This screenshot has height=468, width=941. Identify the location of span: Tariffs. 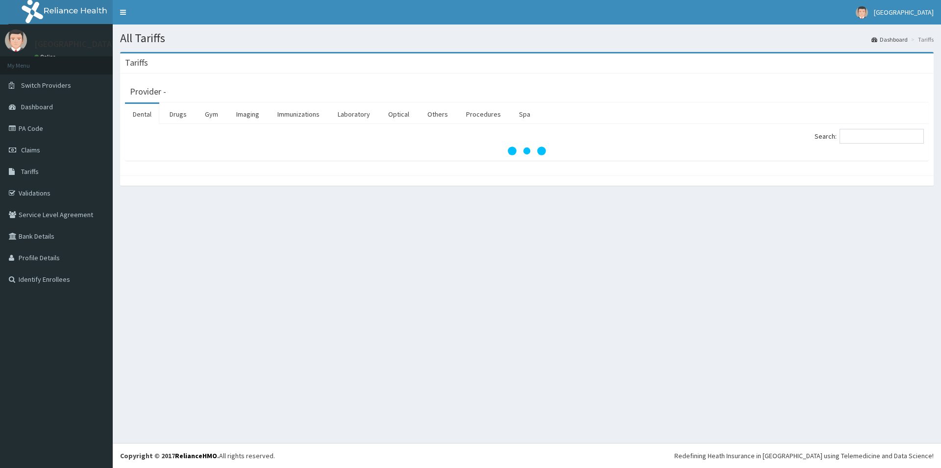
(30, 172).